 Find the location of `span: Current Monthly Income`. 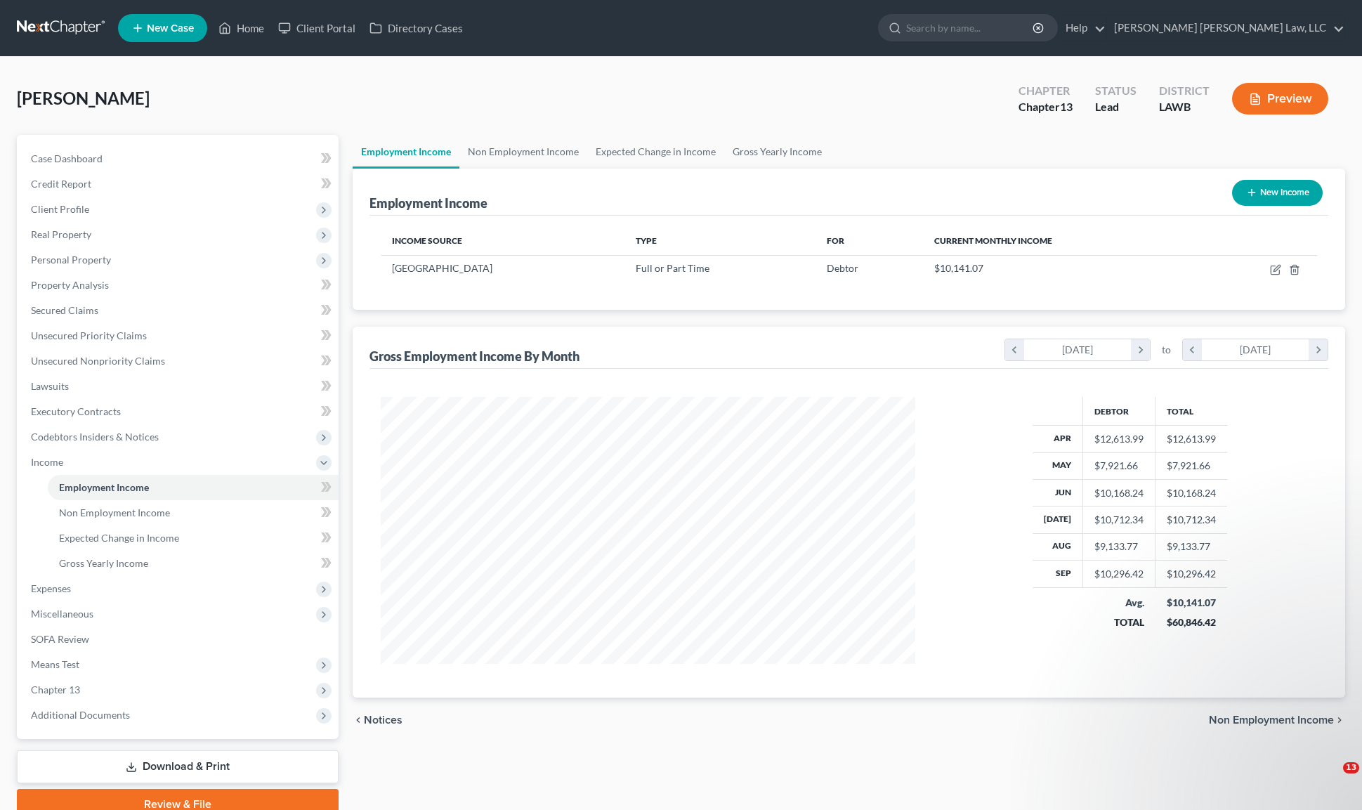

span: Current Monthly Income is located at coordinates (994, 240).